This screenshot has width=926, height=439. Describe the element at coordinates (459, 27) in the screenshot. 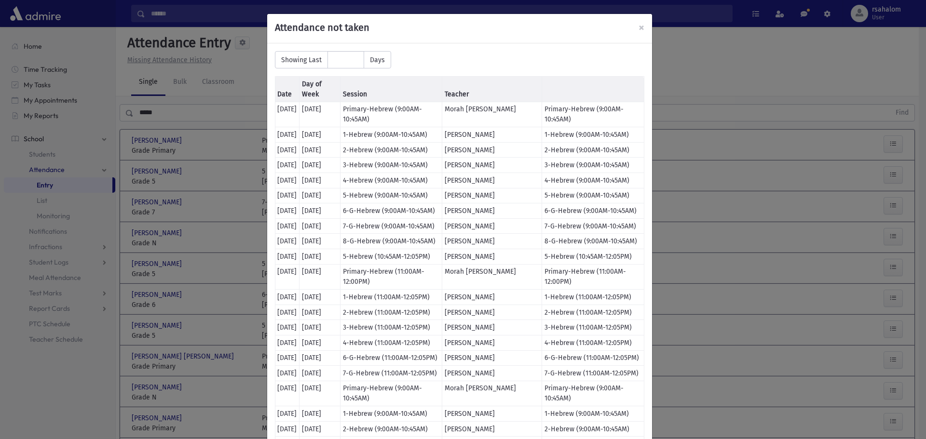

I see `h5: Attendance not taken` at that location.